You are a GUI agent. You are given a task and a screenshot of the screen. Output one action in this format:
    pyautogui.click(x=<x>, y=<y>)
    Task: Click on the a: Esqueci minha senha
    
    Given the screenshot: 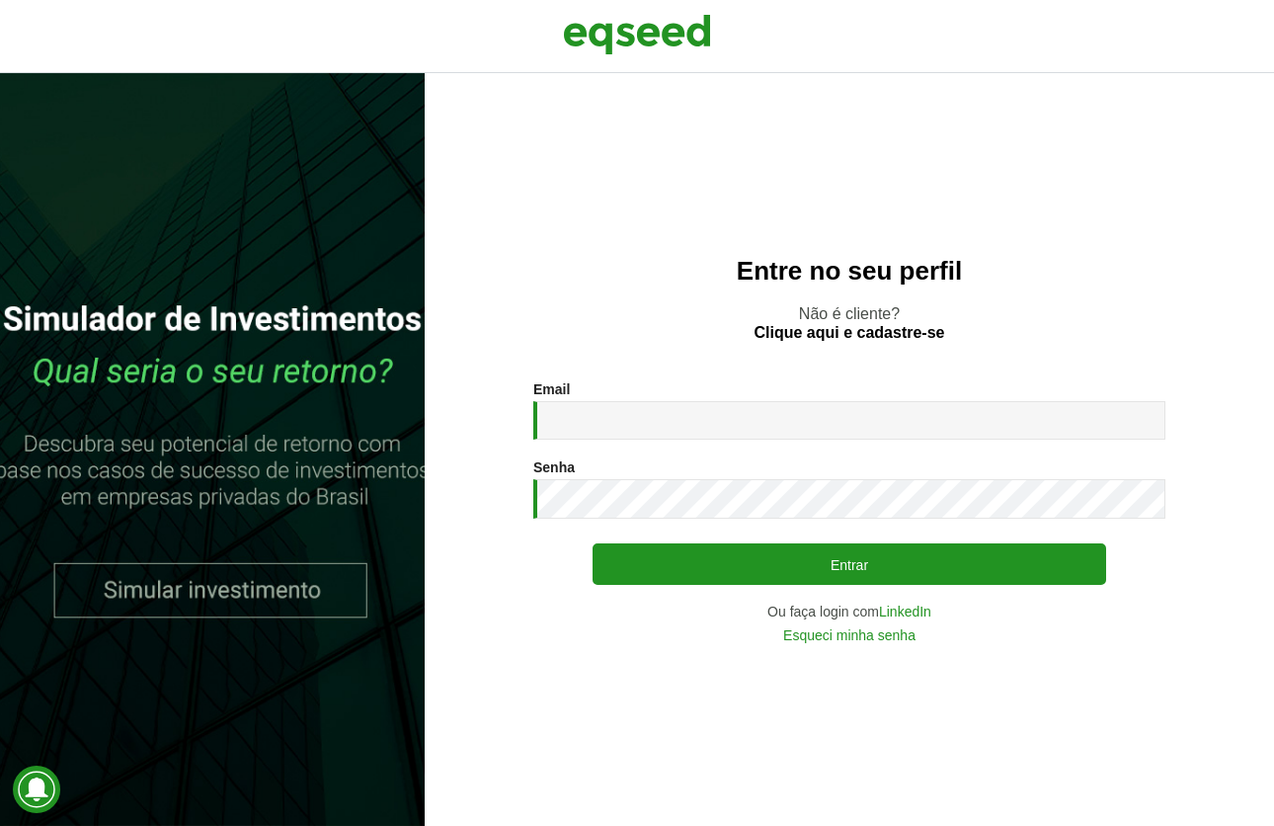 What is the action you would take?
    pyautogui.click(x=850, y=635)
    